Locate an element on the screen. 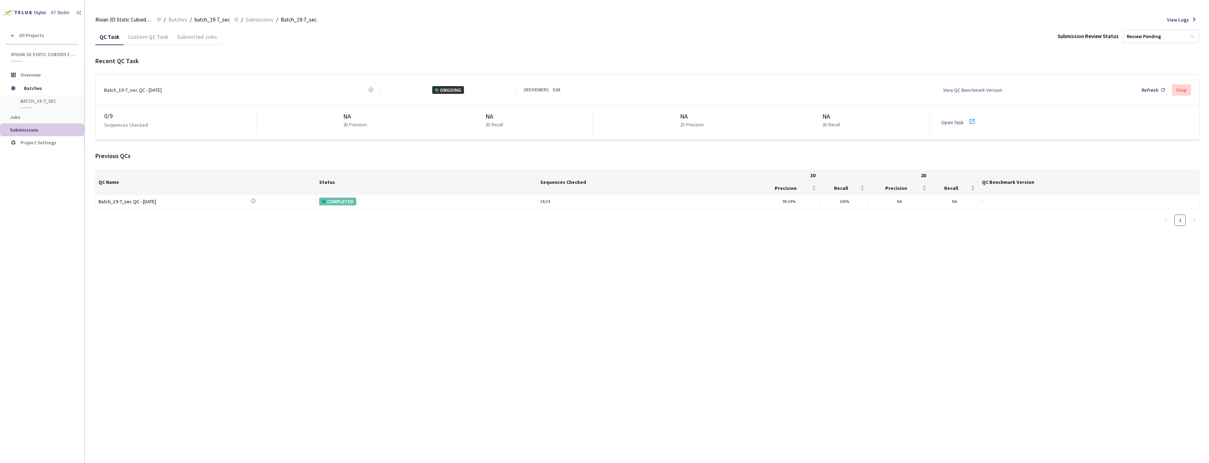  span: Overview is located at coordinates (30, 75).